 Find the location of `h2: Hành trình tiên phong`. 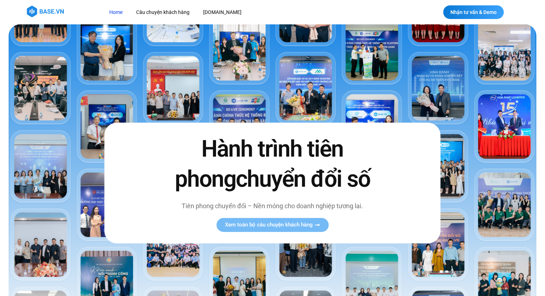

h2: Hành trình tiên phong is located at coordinates (272, 164).